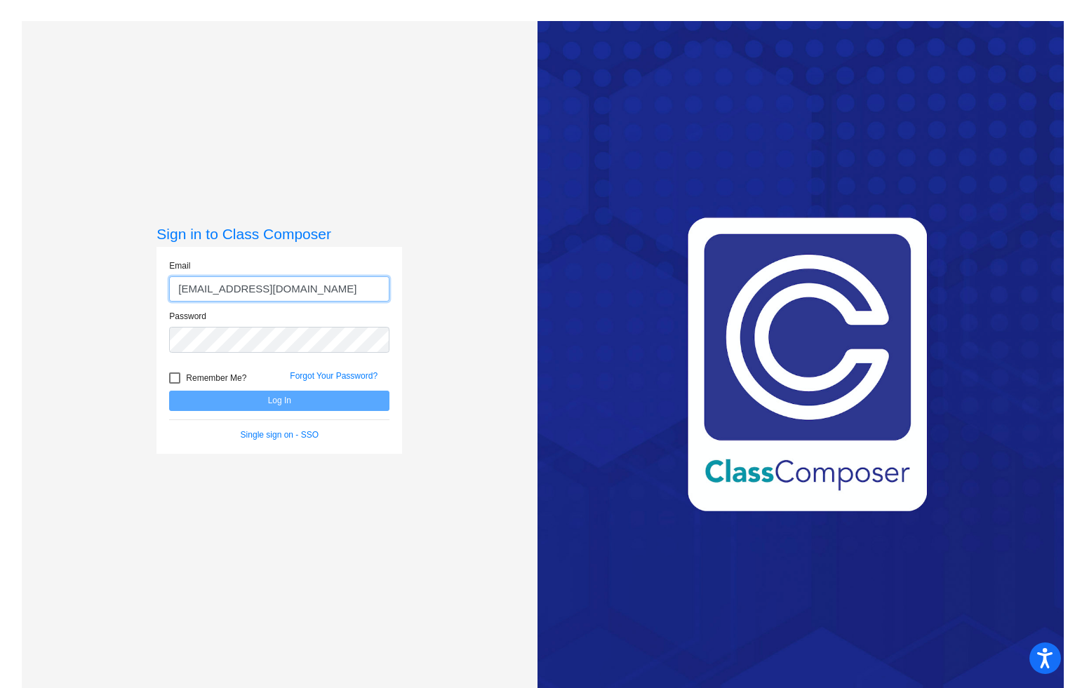 This screenshot has width=1075, height=688. What do you see at coordinates (187, 316) in the screenshot?
I see `label: Password` at bounding box center [187, 316].